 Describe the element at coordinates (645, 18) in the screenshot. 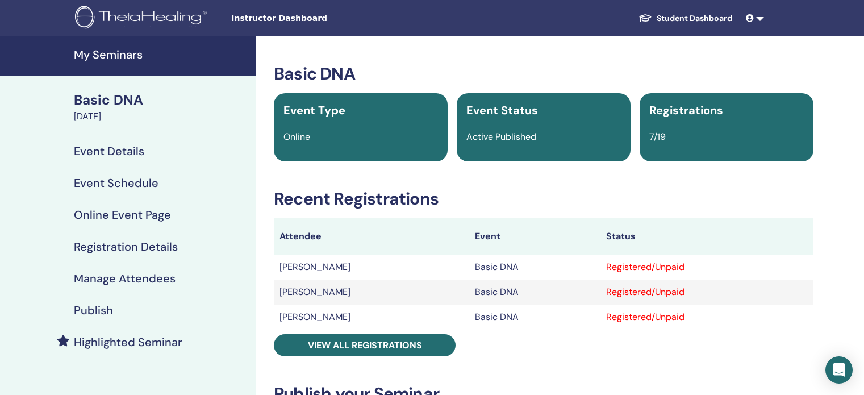

I see `img: graduation-cap-white.svg` at that location.